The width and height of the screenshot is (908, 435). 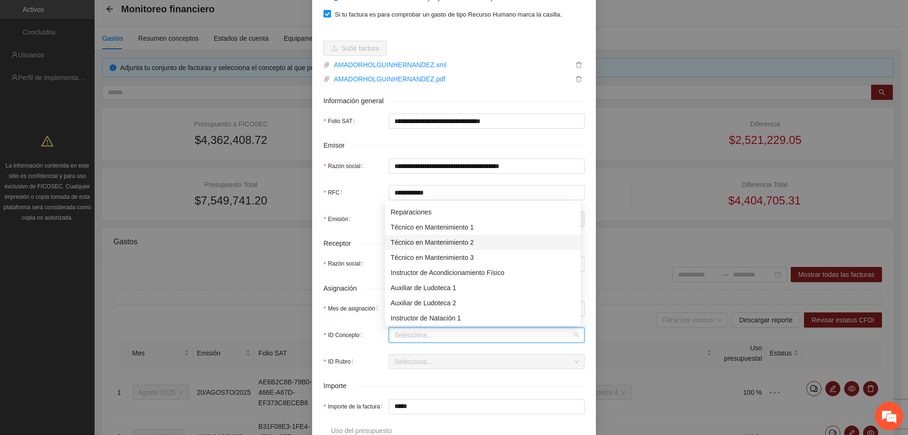 What do you see at coordinates (448, 15) in the screenshot?
I see `span: Si tu factura es para comprobar un gasto de tipo Recurso Humano marca la casilla.` at bounding box center [448, 15].